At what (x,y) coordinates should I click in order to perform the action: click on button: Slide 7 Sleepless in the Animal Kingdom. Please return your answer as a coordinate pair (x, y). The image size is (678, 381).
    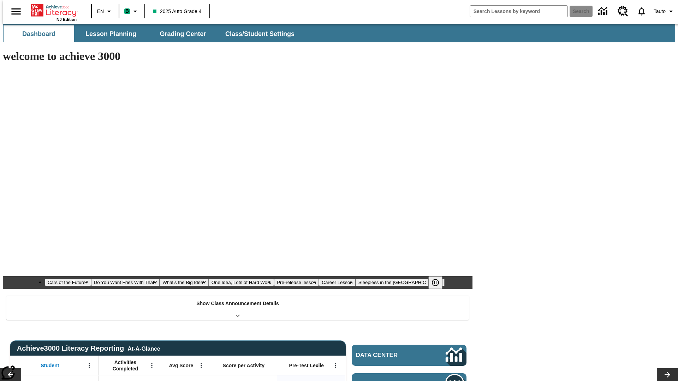
    Looking at the image, I should click on (400, 282).